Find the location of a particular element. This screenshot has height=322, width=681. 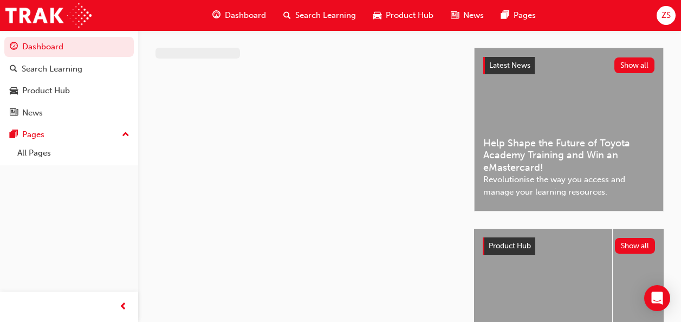

span: Latest News is located at coordinates (510, 65).